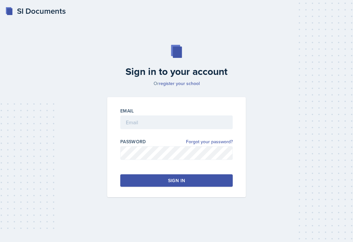 The width and height of the screenshot is (353, 242). I want to click on h2: Sign in to your account, so click(176, 72).